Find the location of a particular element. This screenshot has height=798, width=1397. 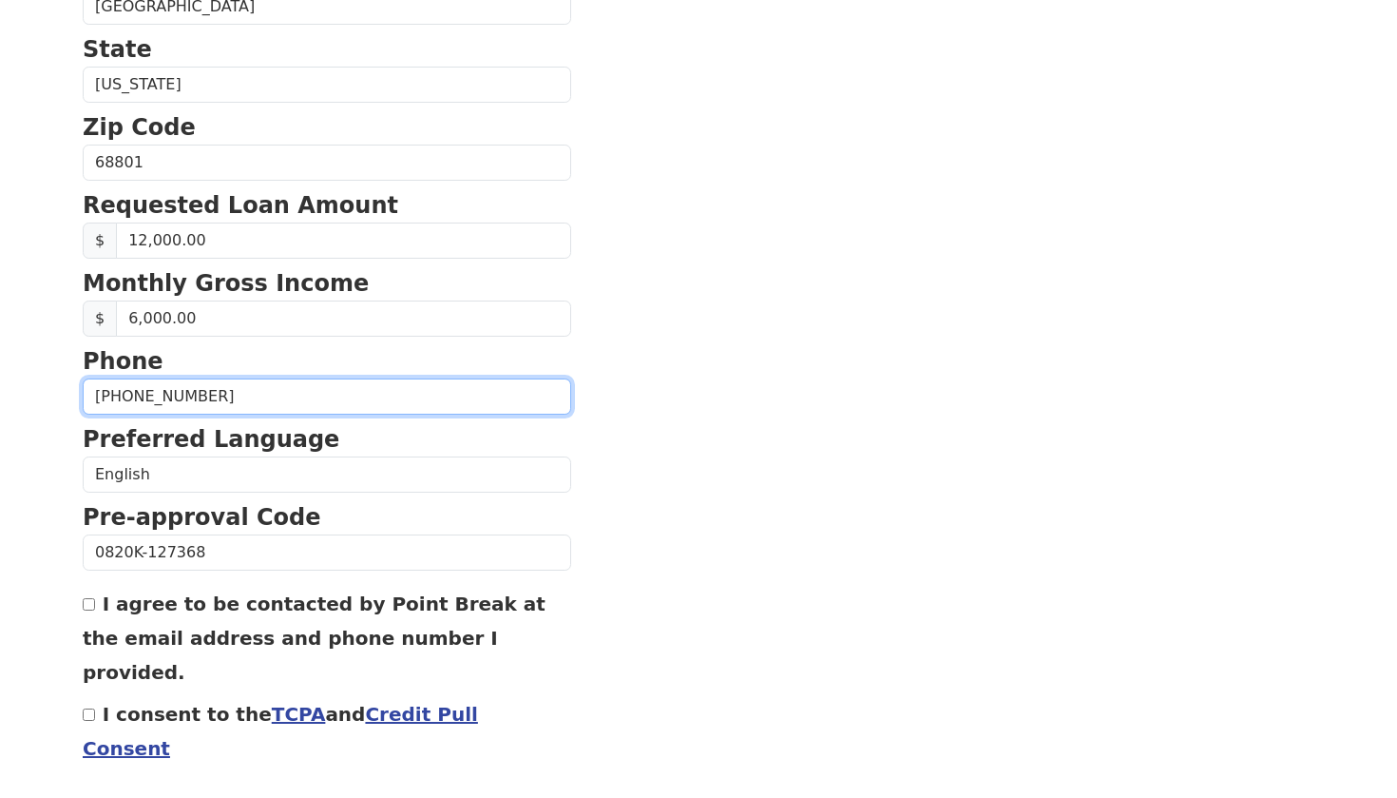

strong: State is located at coordinates (117, 49).